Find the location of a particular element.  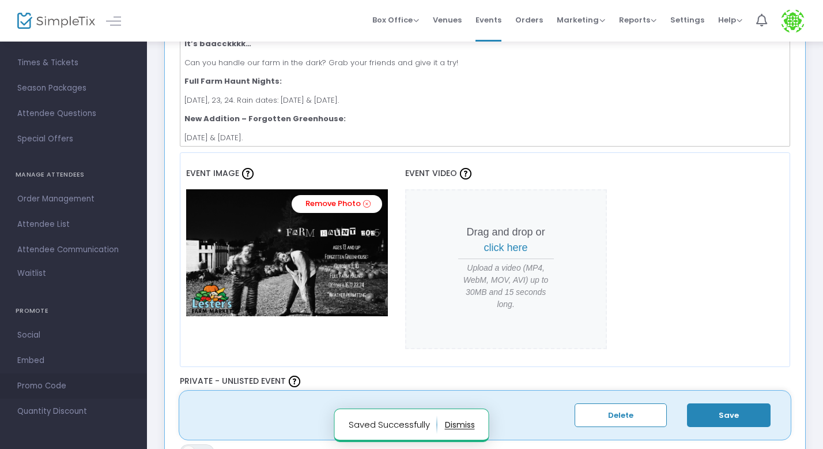

button: dismiss is located at coordinates (460, 424).